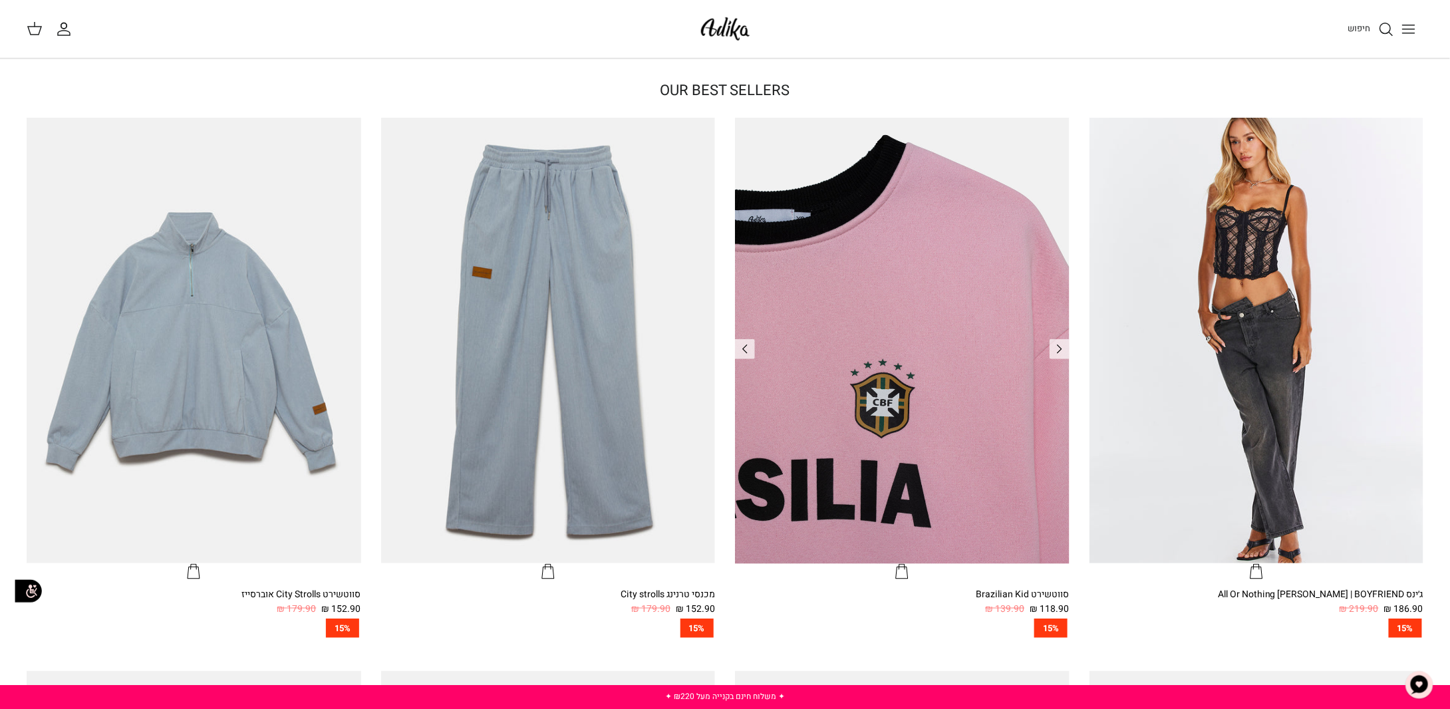  What do you see at coordinates (1050, 609) in the screenshot?
I see `span: 118.90 ₪` at bounding box center [1050, 609].